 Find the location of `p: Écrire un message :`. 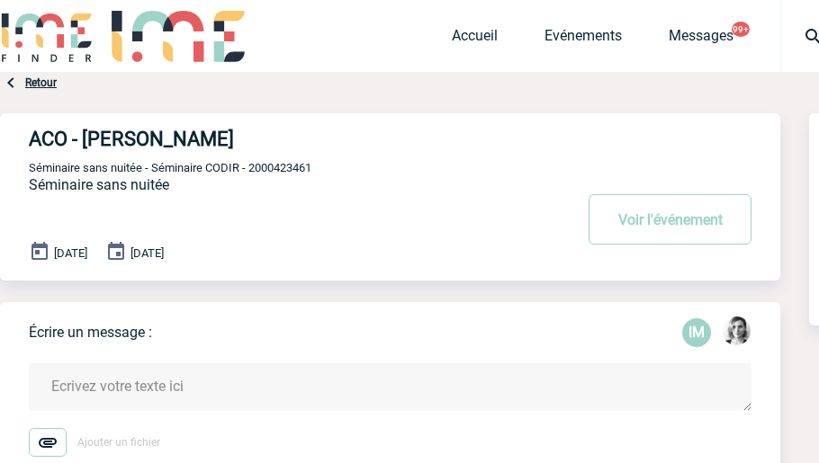

p: Écrire un message : is located at coordinates (90, 332).